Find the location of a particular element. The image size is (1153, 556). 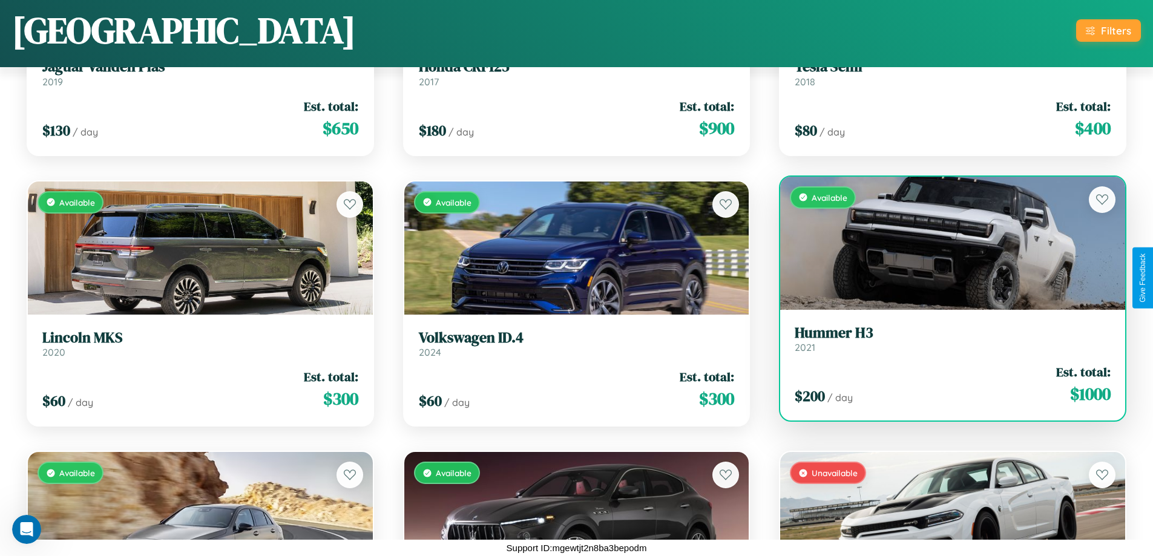

a: Hummer H32021 is located at coordinates (953, 339).